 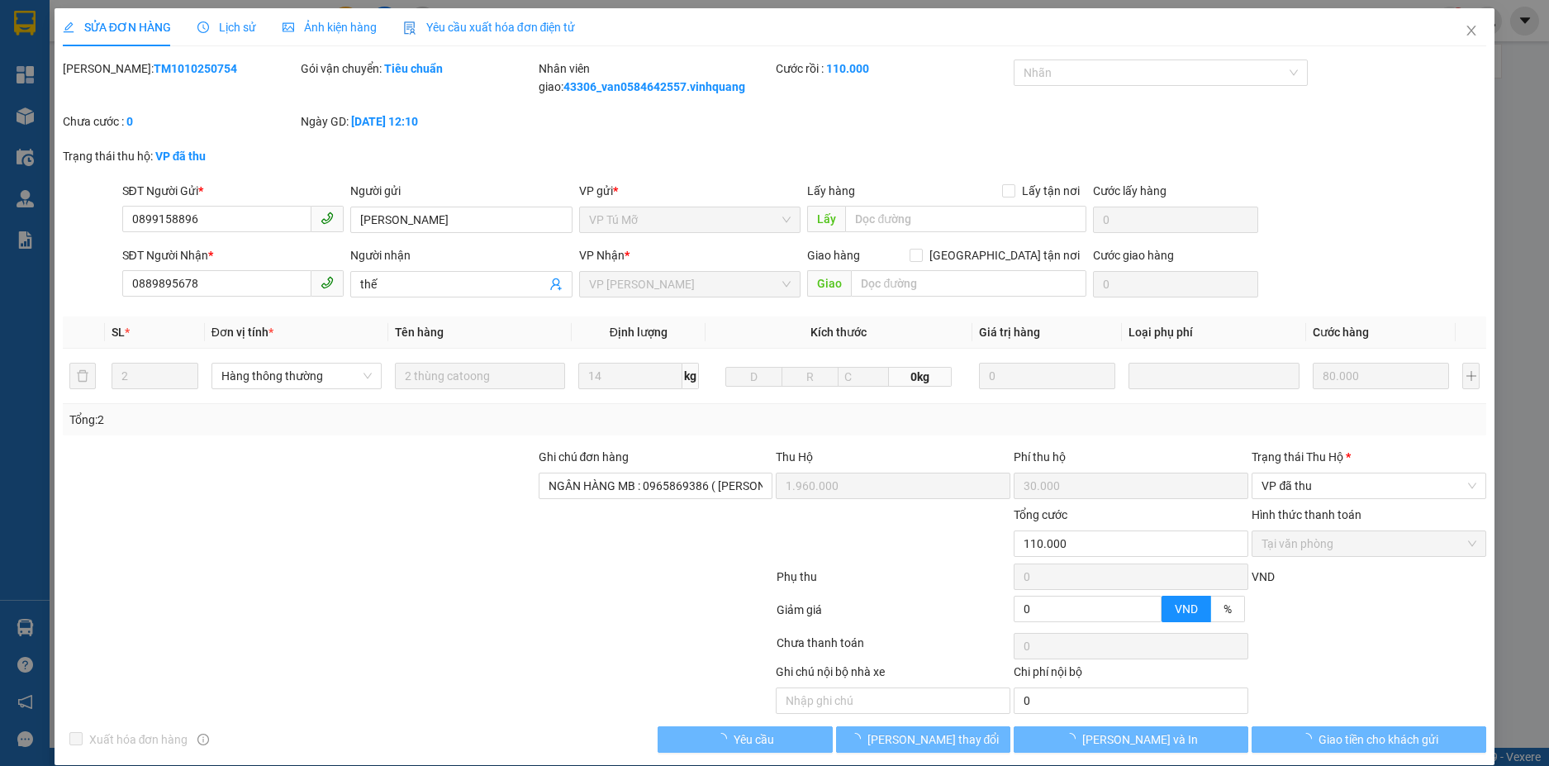 I want to click on span: VP Nhận, so click(x=602, y=255).